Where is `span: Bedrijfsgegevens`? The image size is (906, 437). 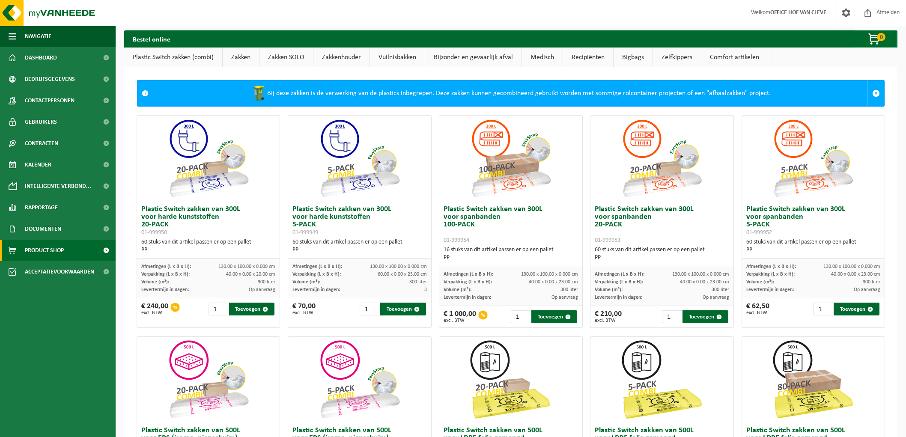 span: Bedrijfsgegevens is located at coordinates (50, 79).